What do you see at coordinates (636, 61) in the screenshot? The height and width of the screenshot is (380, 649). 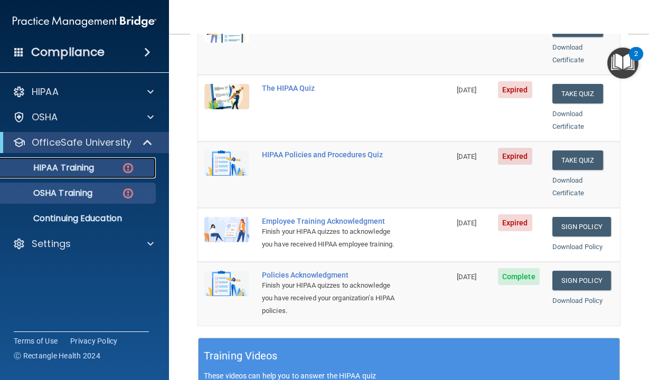 I see `div: 2` at bounding box center [636, 61].